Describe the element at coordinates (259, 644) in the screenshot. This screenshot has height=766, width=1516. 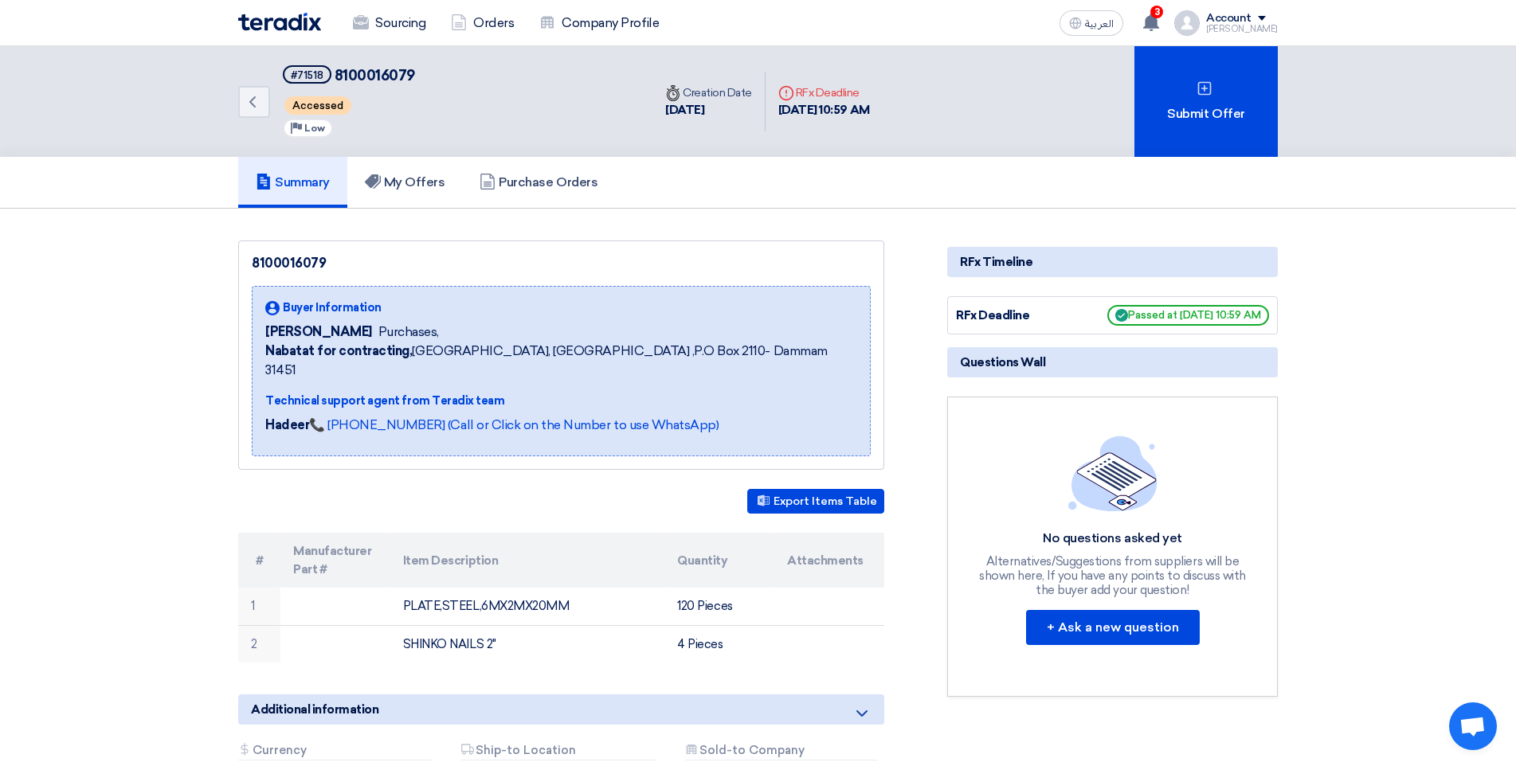
I see `td: 2` at that location.